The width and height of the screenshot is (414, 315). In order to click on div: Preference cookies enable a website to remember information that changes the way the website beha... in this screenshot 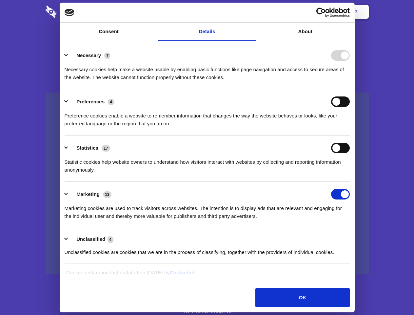, I will do `click(207, 117)`.